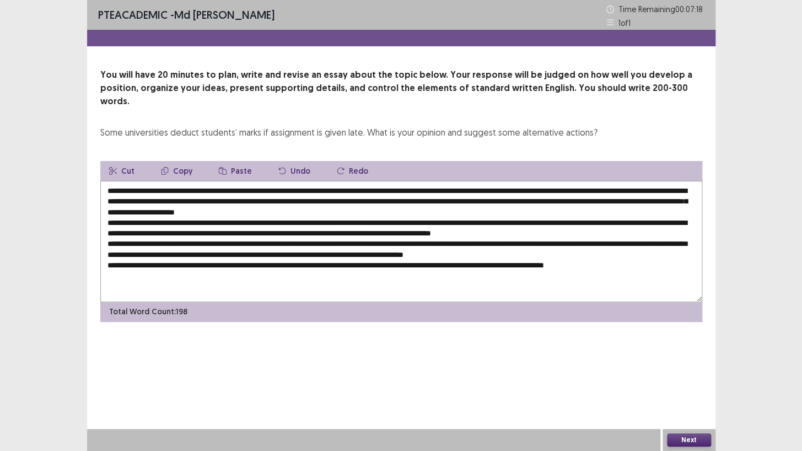 The image size is (802, 451). What do you see at coordinates (689, 440) in the screenshot?
I see `button: Next` at bounding box center [689, 440].